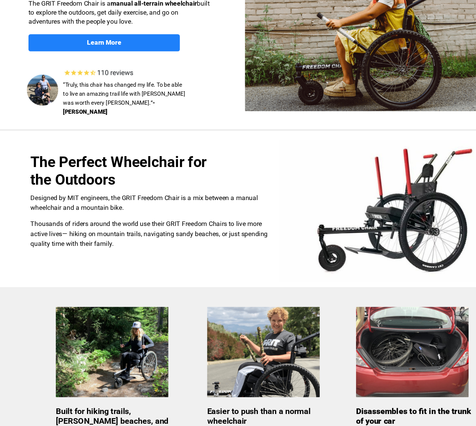 The height and width of the screenshot is (426, 476). Describe the element at coordinates (239, 383) in the screenshot. I see `span: Easier to push than a normal wheelchair` at that location.